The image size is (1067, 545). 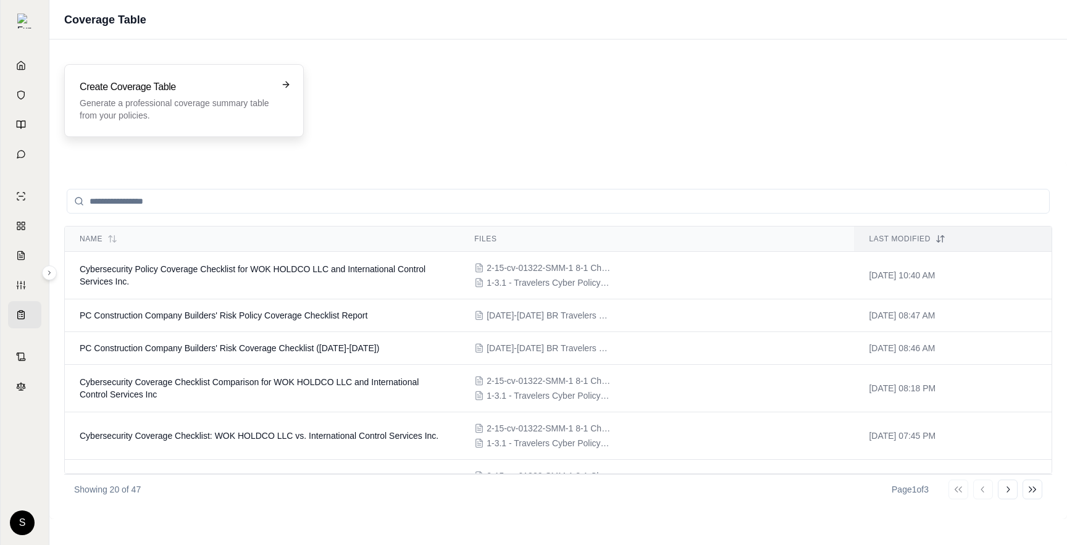 What do you see at coordinates (249, 388) in the screenshot?
I see `span: Cybersecurity Coverage Checklist Comparison for WOK HOLDCO LLC and International Control Services...` at bounding box center [249, 388].